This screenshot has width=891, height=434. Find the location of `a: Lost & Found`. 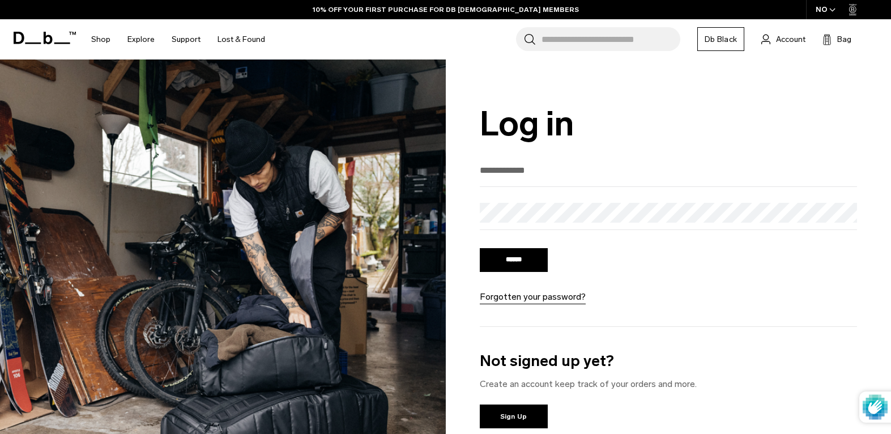

a: Lost & Found is located at coordinates (241, 39).